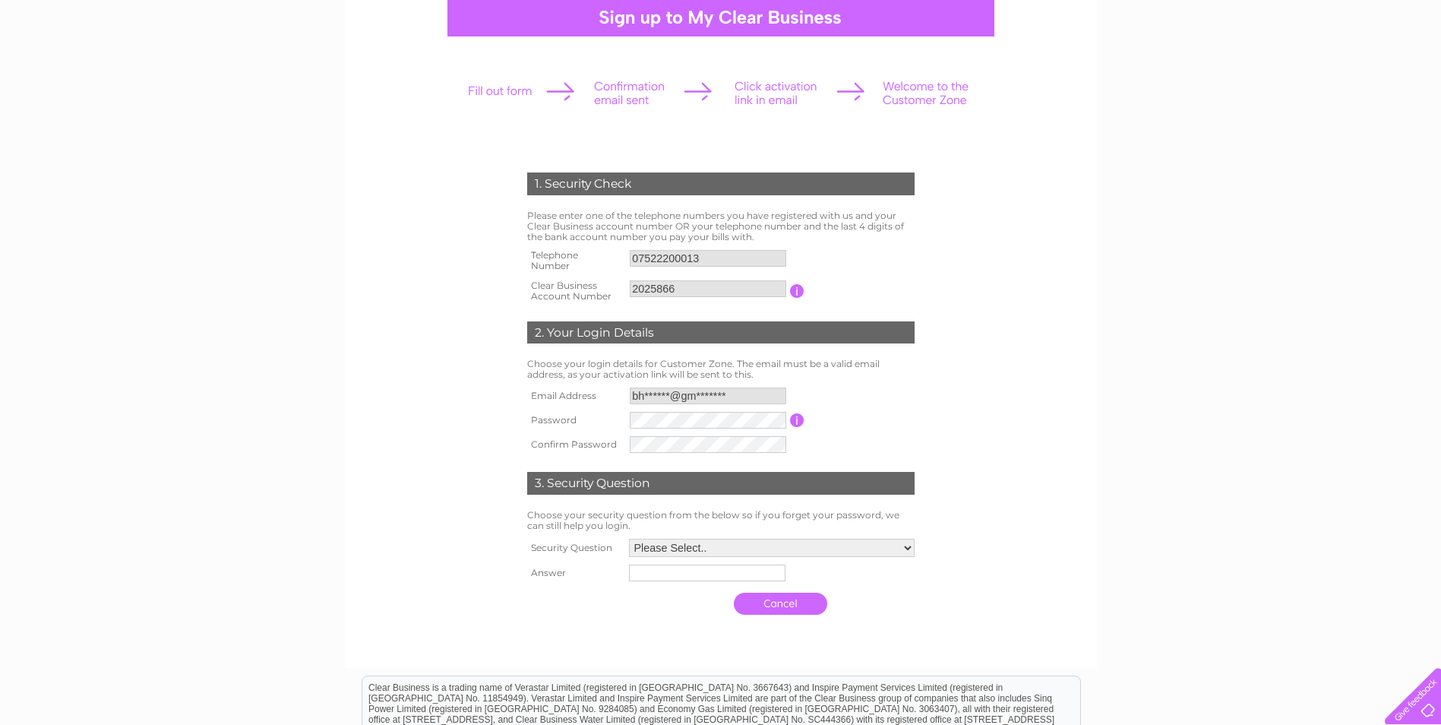  I want to click on th: Telephone Number, so click(575, 261).